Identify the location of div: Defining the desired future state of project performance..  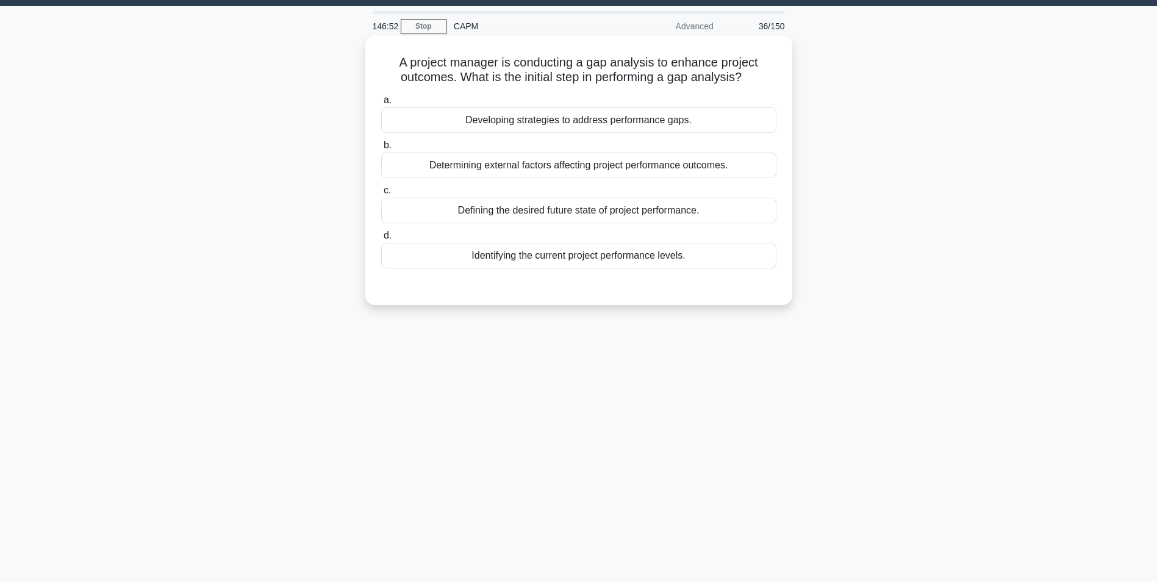
(579, 210).